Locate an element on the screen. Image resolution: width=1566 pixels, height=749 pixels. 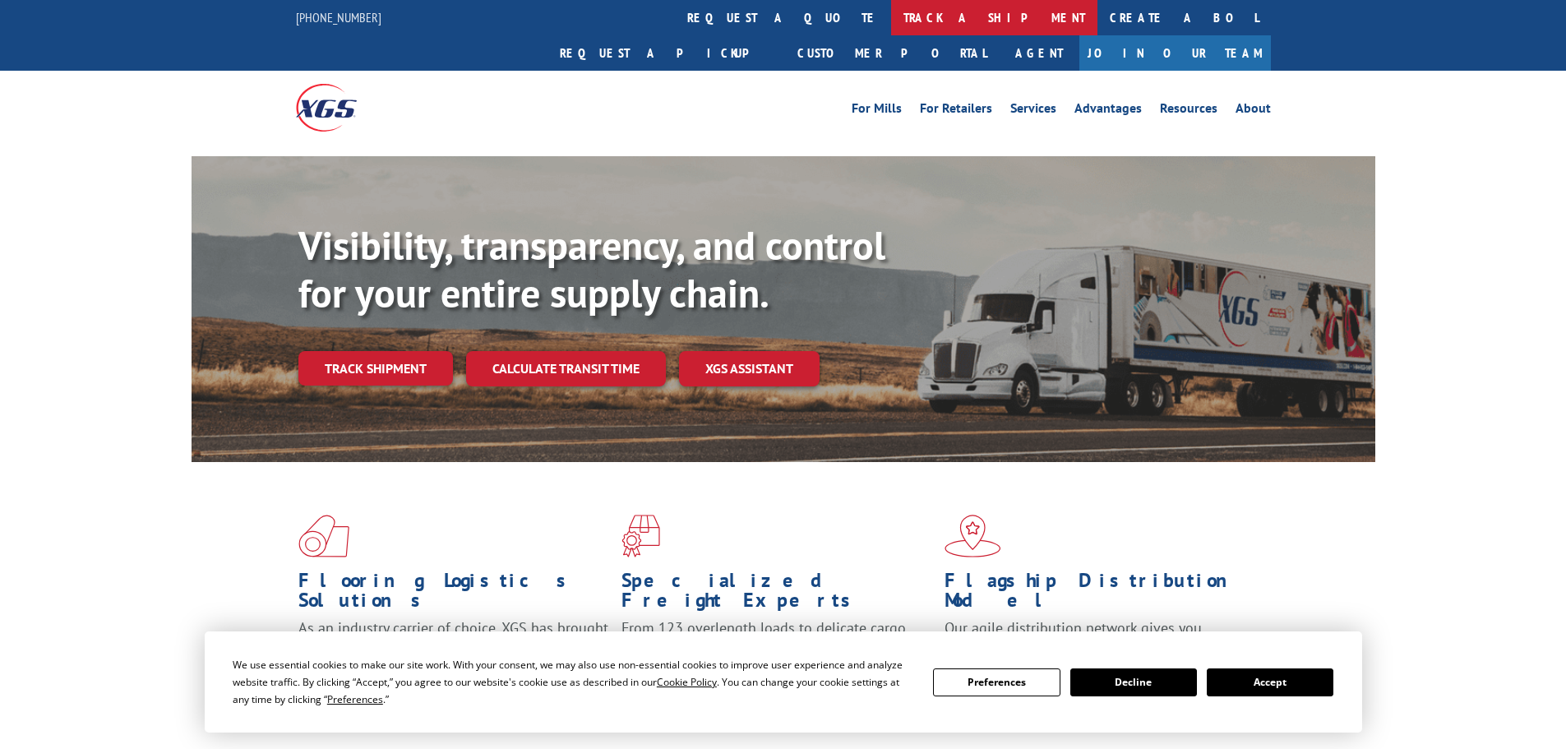
span: As an industry carrier of choice, XGS has brought innovation and dedication to flooring logistics... is located at coordinates (453, 647).